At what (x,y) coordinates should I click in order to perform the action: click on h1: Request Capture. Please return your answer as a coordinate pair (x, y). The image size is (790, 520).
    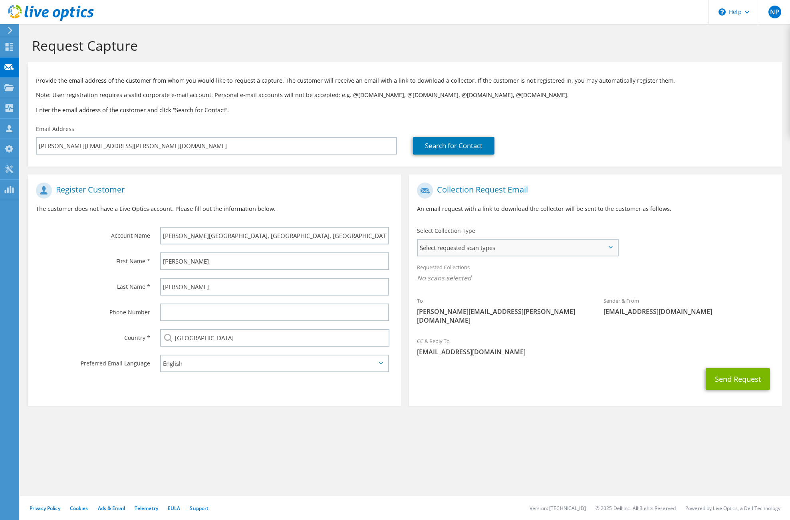
    Looking at the image, I should click on (403, 46).